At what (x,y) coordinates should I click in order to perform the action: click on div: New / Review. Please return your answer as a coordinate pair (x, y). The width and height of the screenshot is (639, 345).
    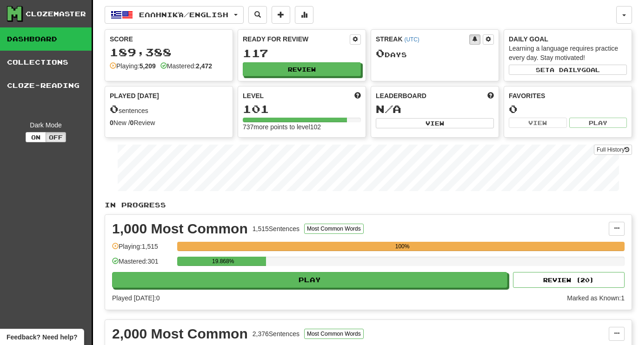
    Looking at the image, I should click on (169, 123).